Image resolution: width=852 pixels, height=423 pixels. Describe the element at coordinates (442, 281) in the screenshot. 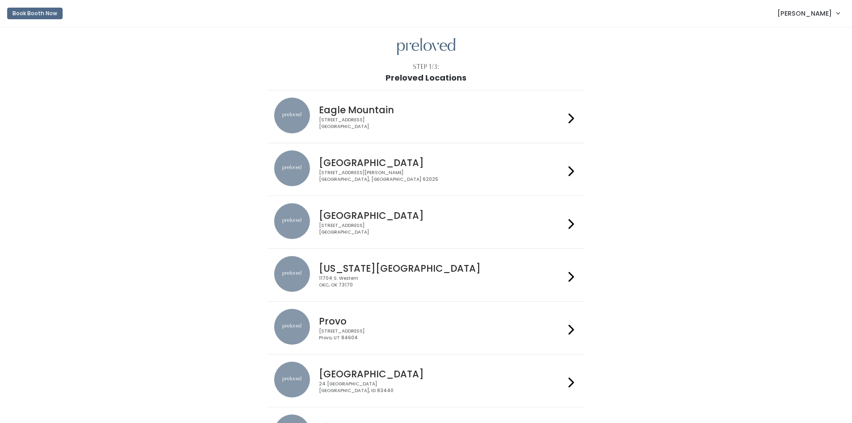

I see `div: 11704 S. Western OKC, OK 73170` at that location.